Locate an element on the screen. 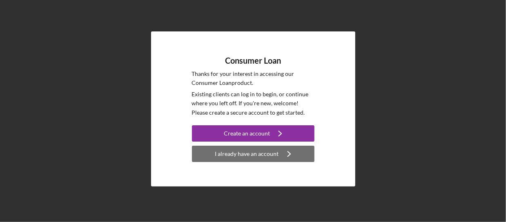  p: Thanks for your interest in accessing our Consumer Loan product. is located at coordinates (253, 78).